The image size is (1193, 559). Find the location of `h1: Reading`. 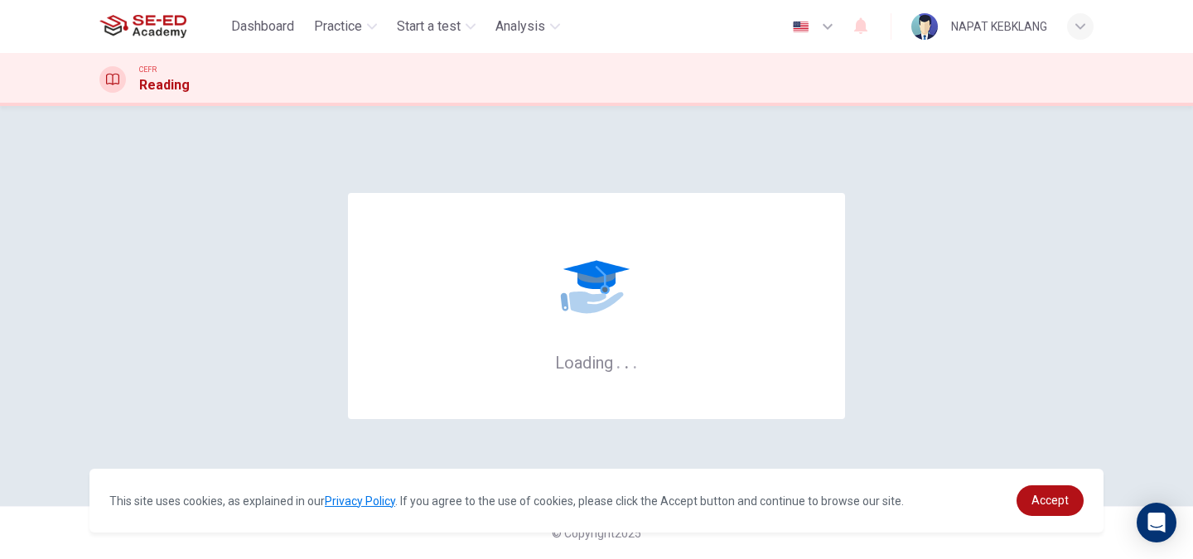

h1: Reading is located at coordinates (164, 85).